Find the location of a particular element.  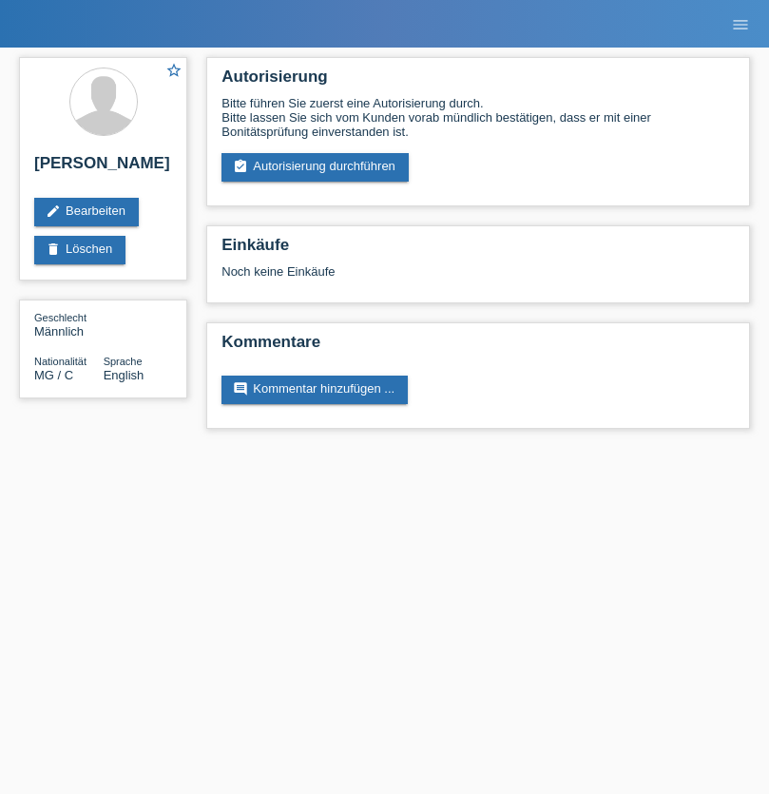

a: editBearbeiten is located at coordinates (87, 212).